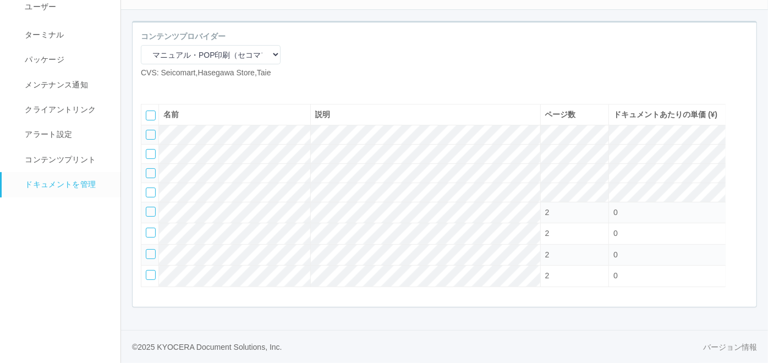 The width and height of the screenshot is (768, 363). Describe the element at coordinates (47, 134) in the screenshot. I see `span: アラート設定` at that location.